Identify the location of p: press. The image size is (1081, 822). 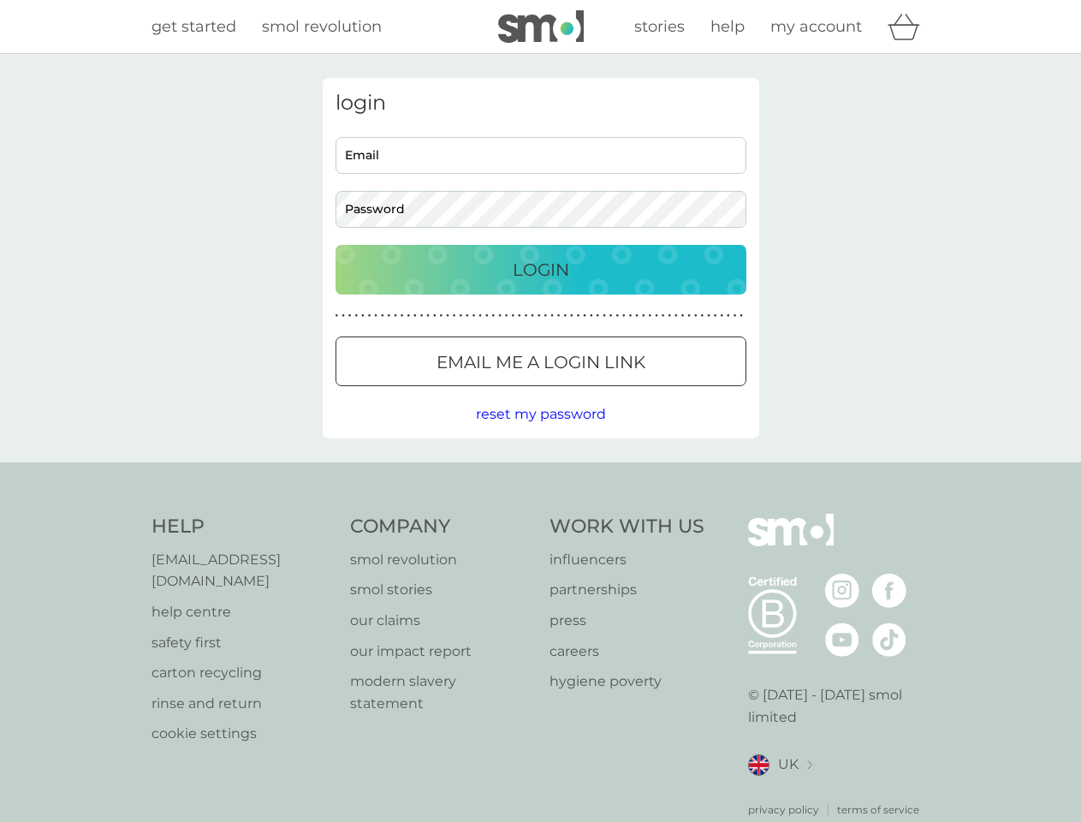
(627, 621).